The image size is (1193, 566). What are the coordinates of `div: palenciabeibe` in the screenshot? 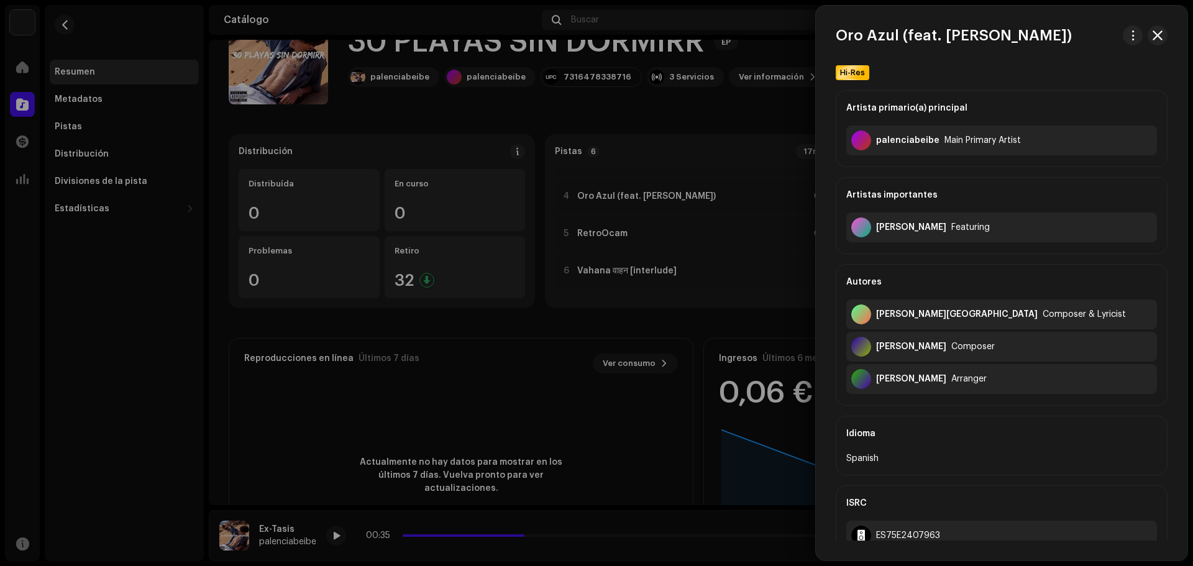 It's located at (908, 140).